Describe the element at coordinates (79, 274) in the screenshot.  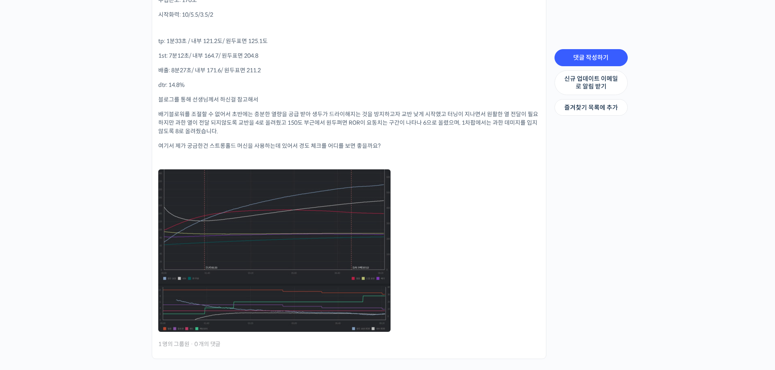
I see `span: 대화` at that location.